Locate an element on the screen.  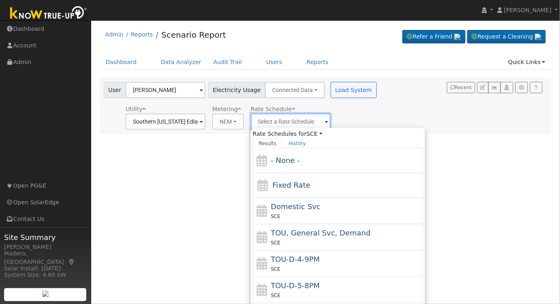
button: Login As is located at coordinates (507, 88).